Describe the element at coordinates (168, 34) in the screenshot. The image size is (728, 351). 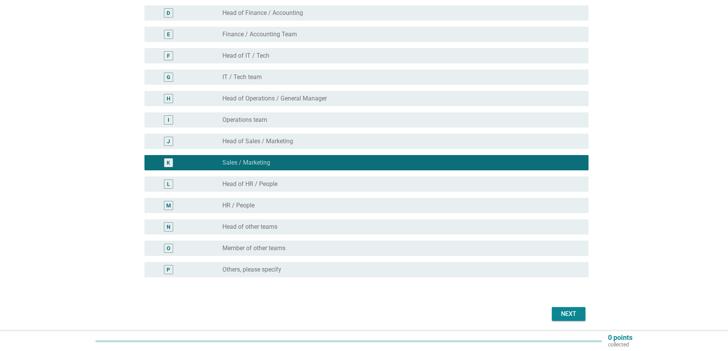
I see `div: E` at that location.